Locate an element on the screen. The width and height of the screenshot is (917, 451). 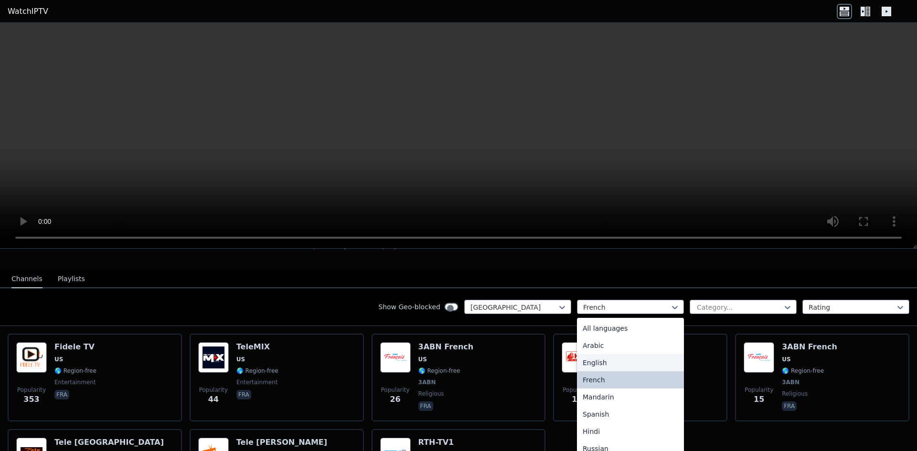
div: English is located at coordinates (631, 363).